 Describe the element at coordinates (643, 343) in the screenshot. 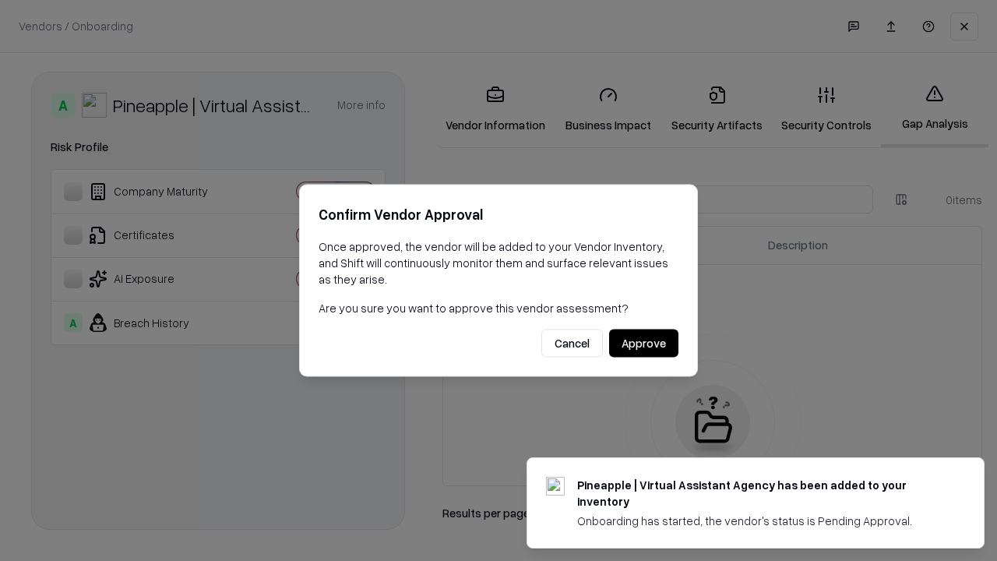

I see `button: Approve` at that location.